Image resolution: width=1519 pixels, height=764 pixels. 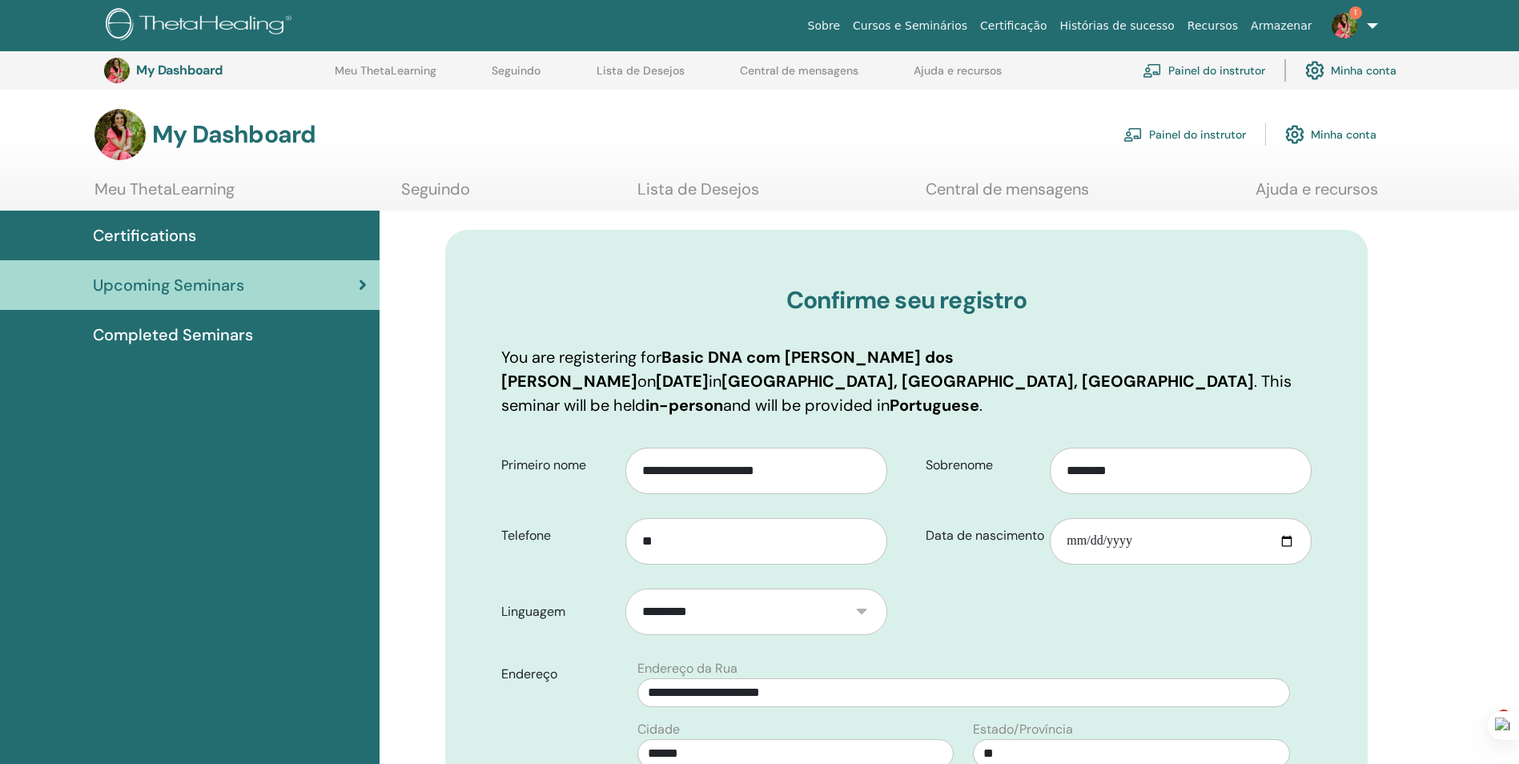 I want to click on h3: Confirme seu registro, so click(x=907, y=300).